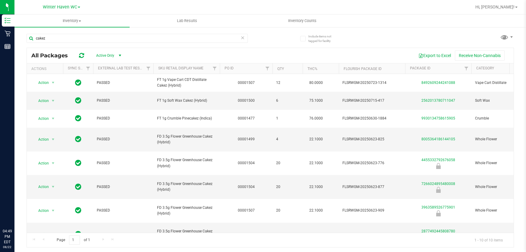 The image size is (526, 252). Describe the element at coordinates (72, 21) in the screenshot. I see `span: Inventory` at that location.